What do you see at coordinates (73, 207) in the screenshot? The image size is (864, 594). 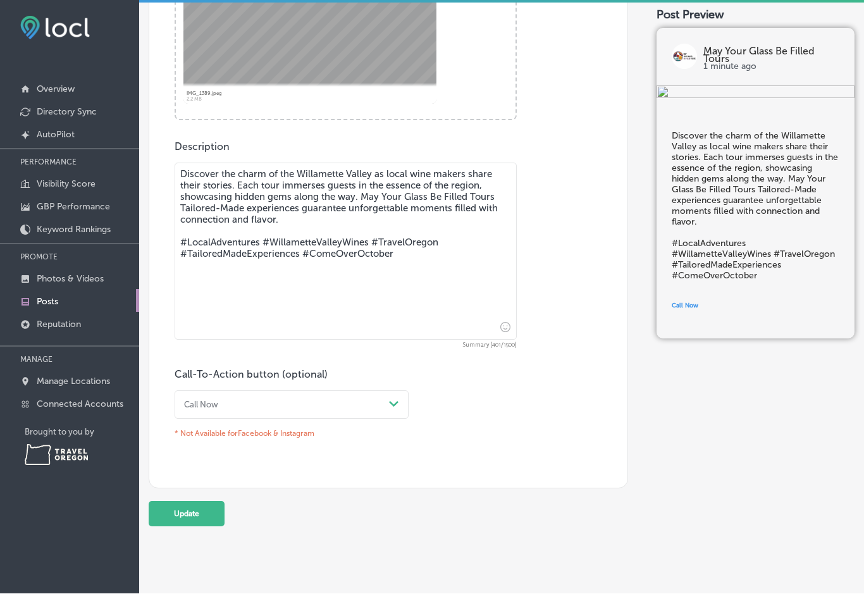 I see `p: GBP Performance` at bounding box center [73, 207].